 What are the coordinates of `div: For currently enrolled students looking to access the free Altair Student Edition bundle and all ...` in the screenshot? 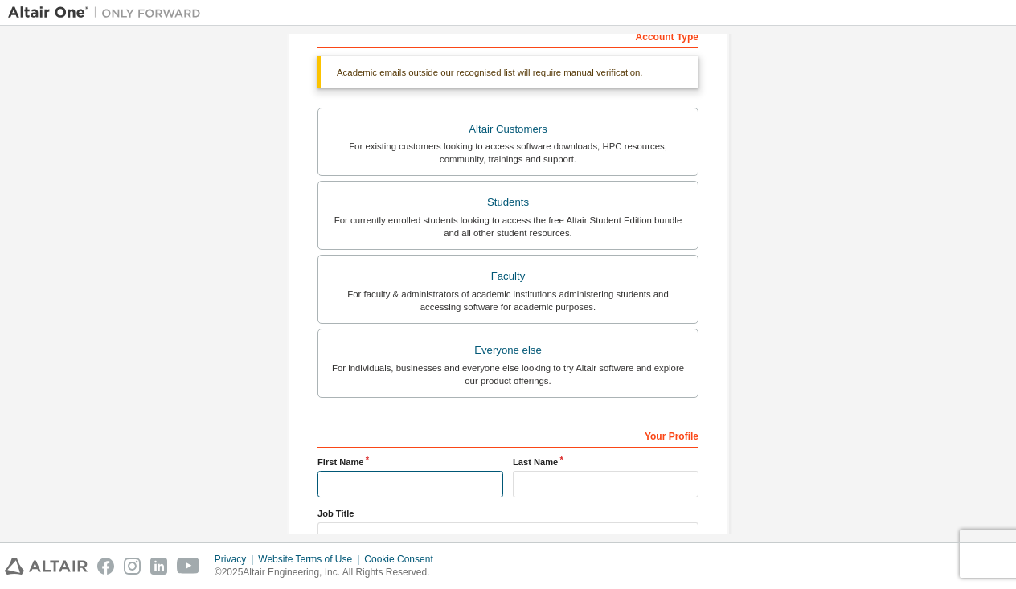 It's located at (508, 227).